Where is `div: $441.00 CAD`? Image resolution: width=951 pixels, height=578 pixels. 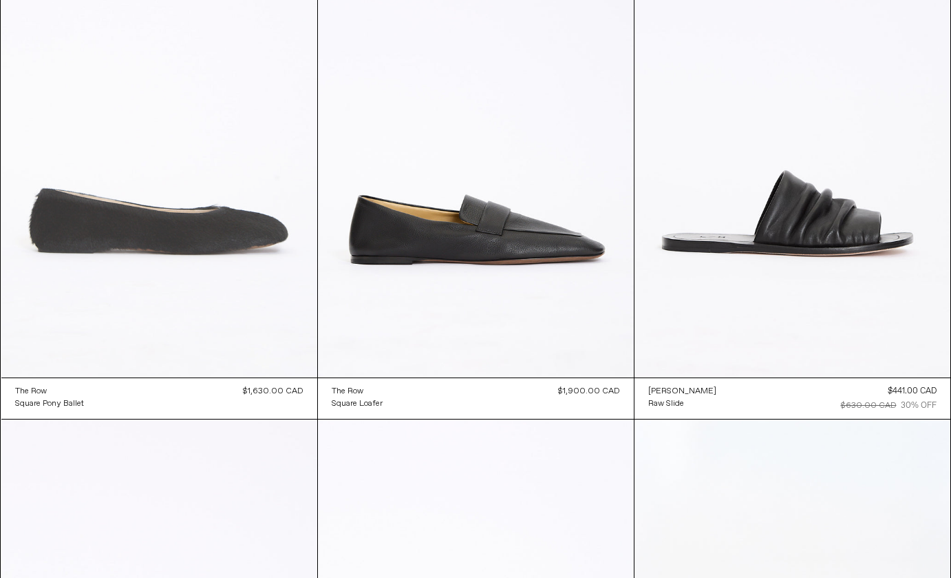 div: $441.00 CAD is located at coordinates (912, 391).